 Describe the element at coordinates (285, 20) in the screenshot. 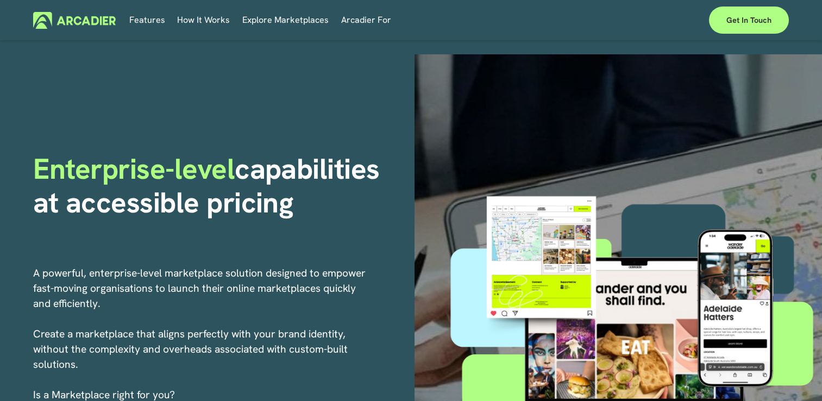

I see `a: Explore Marketplaces` at that location.